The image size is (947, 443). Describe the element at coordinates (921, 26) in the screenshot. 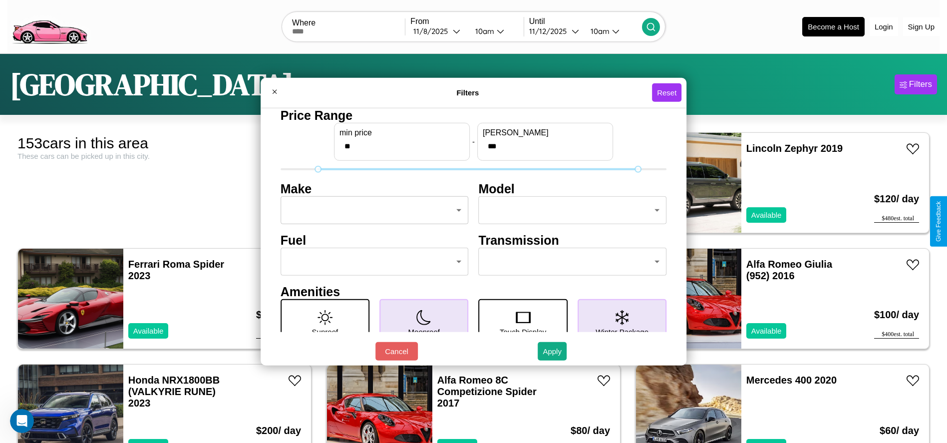

I see `button: Sign Up` at that location.